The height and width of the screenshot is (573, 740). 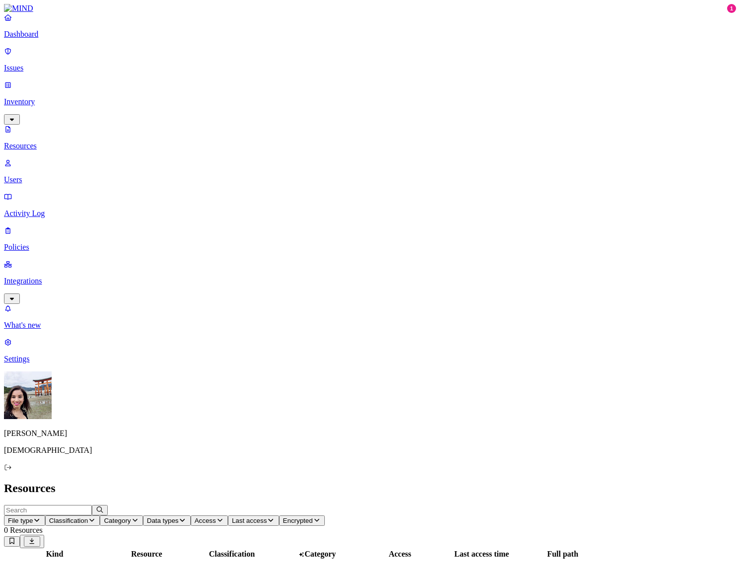 What do you see at coordinates (370, 102) in the screenshot?
I see `p: Inventory` at bounding box center [370, 102].